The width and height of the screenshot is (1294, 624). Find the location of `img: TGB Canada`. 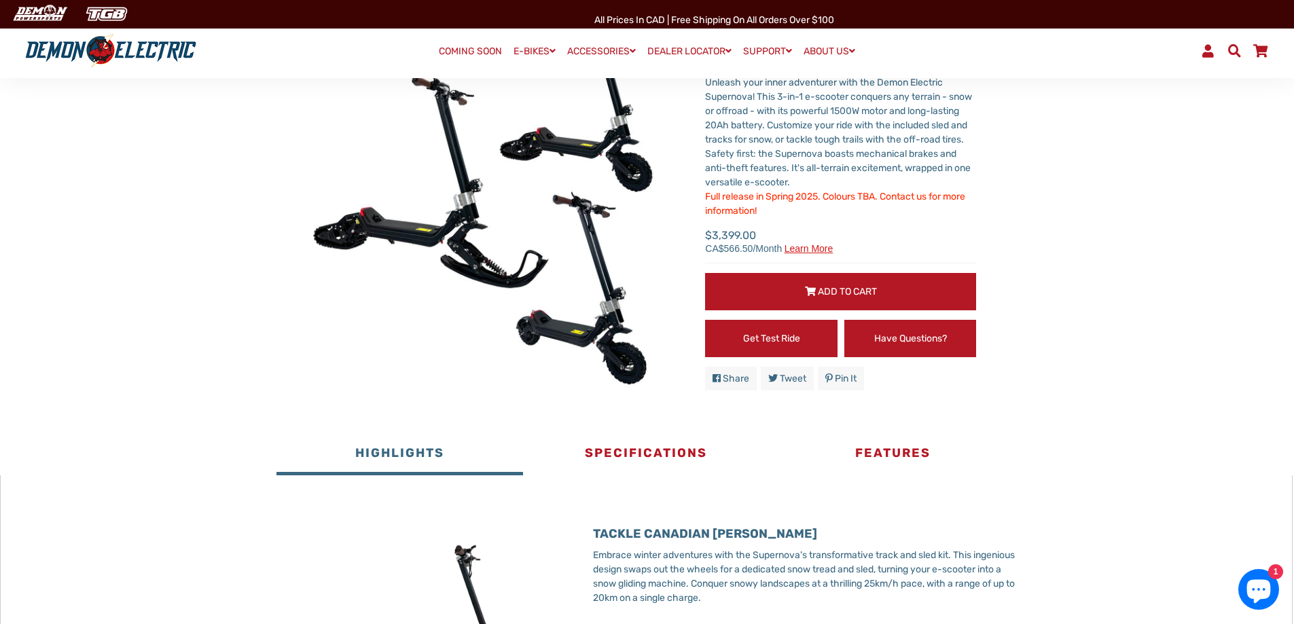

img: TGB Canada is located at coordinates (107, 14).